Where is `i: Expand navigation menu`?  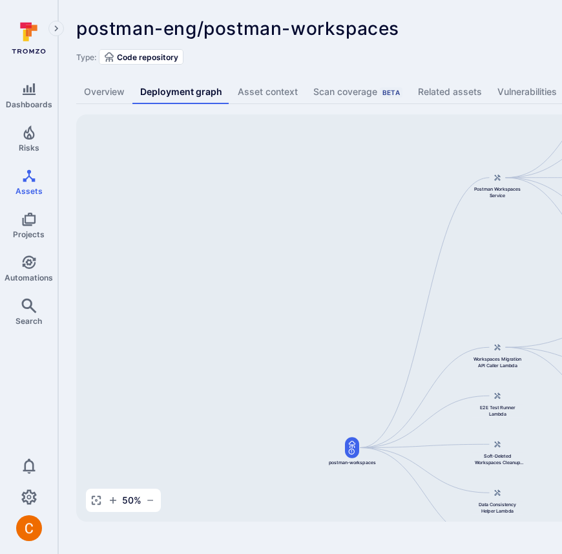
i: Expand navigation menu is located at coordinates (56, 28).